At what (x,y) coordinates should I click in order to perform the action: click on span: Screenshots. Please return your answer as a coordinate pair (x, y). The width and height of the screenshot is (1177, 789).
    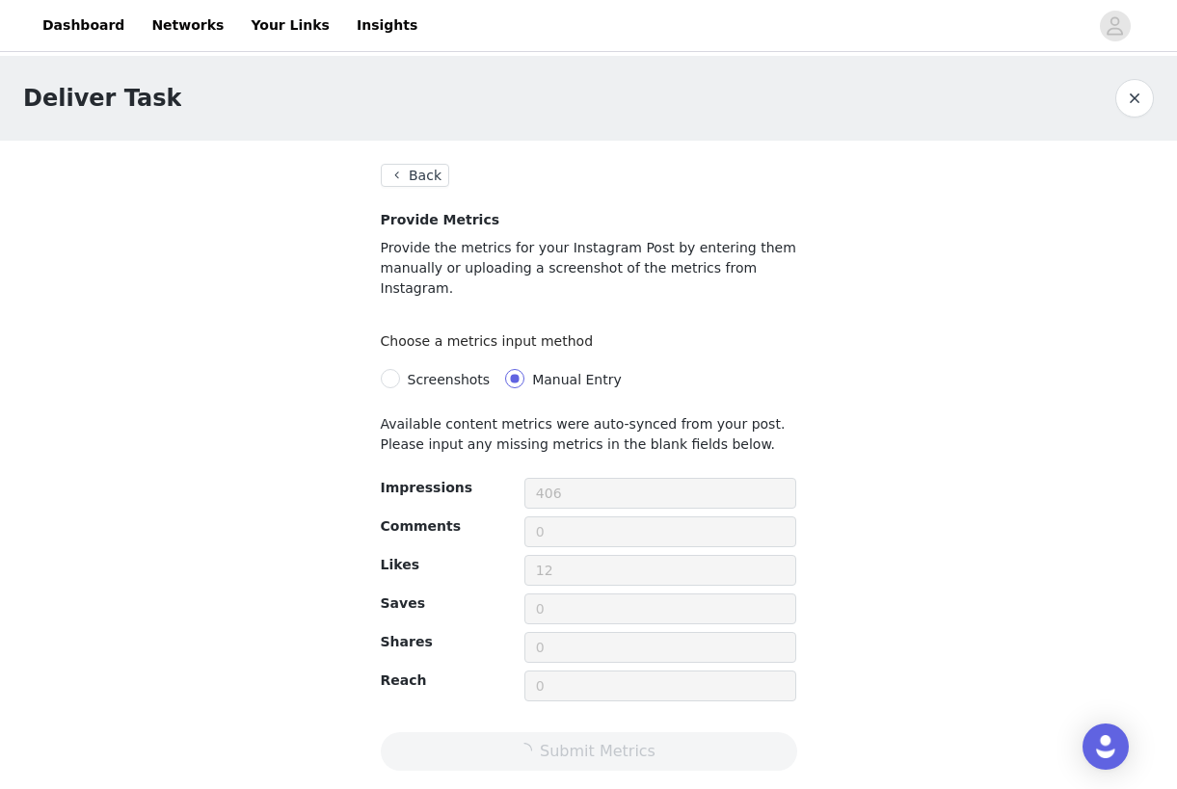
    Looking at the image, I should click on (449, 380).